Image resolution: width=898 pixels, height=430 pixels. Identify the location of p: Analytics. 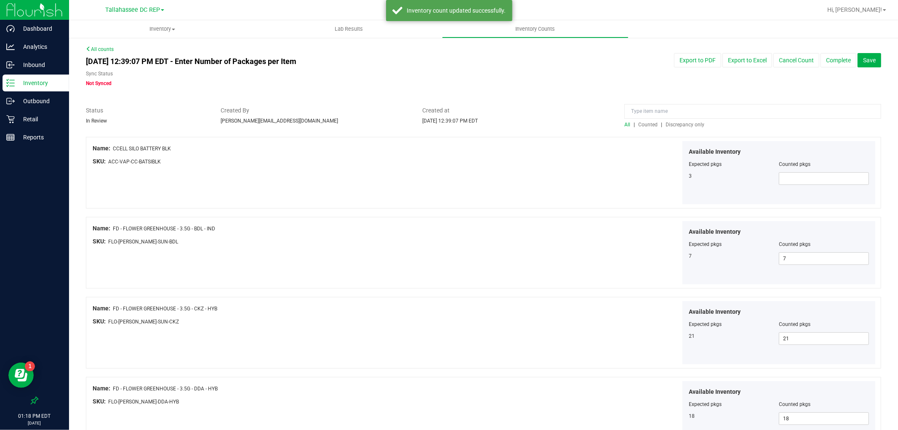
(40, 47).